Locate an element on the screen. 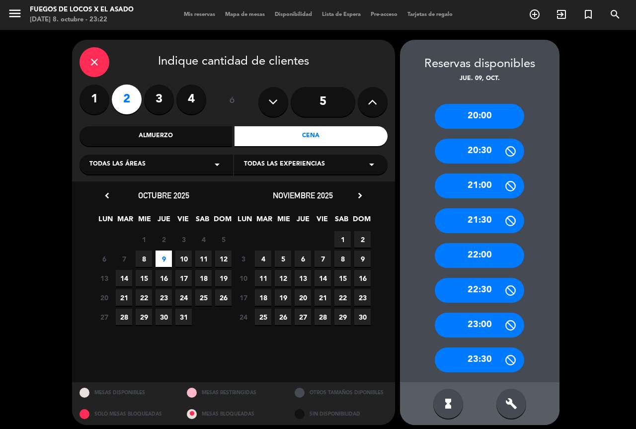 The height and width of the screenshot is (429, 636). span: VIE is located at coordinates (183, 221).